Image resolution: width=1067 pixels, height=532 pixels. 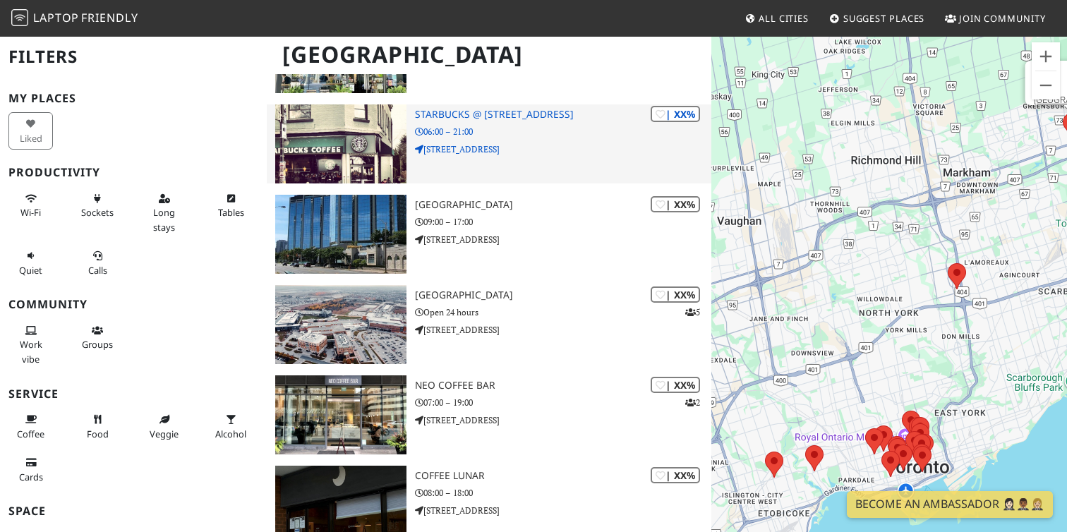 I want to click on span: Power sockets, so click(x=97, y=212).